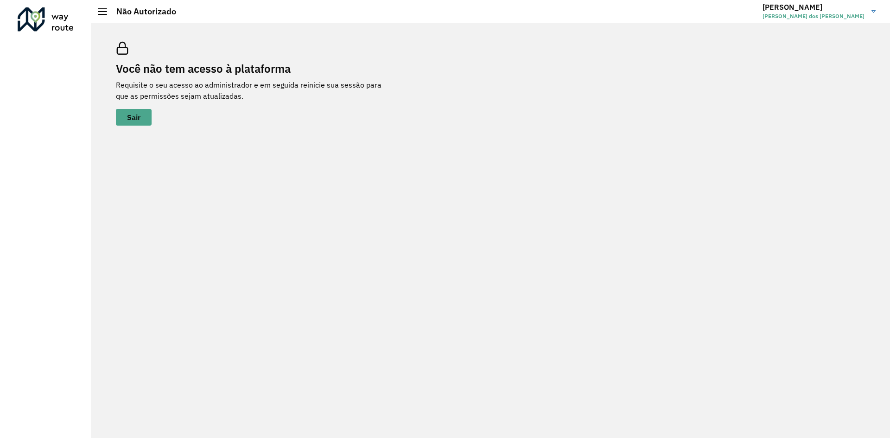  Describe the element at coordinates (134, 117) in the screenshot. I see `span: Sair` at that location.